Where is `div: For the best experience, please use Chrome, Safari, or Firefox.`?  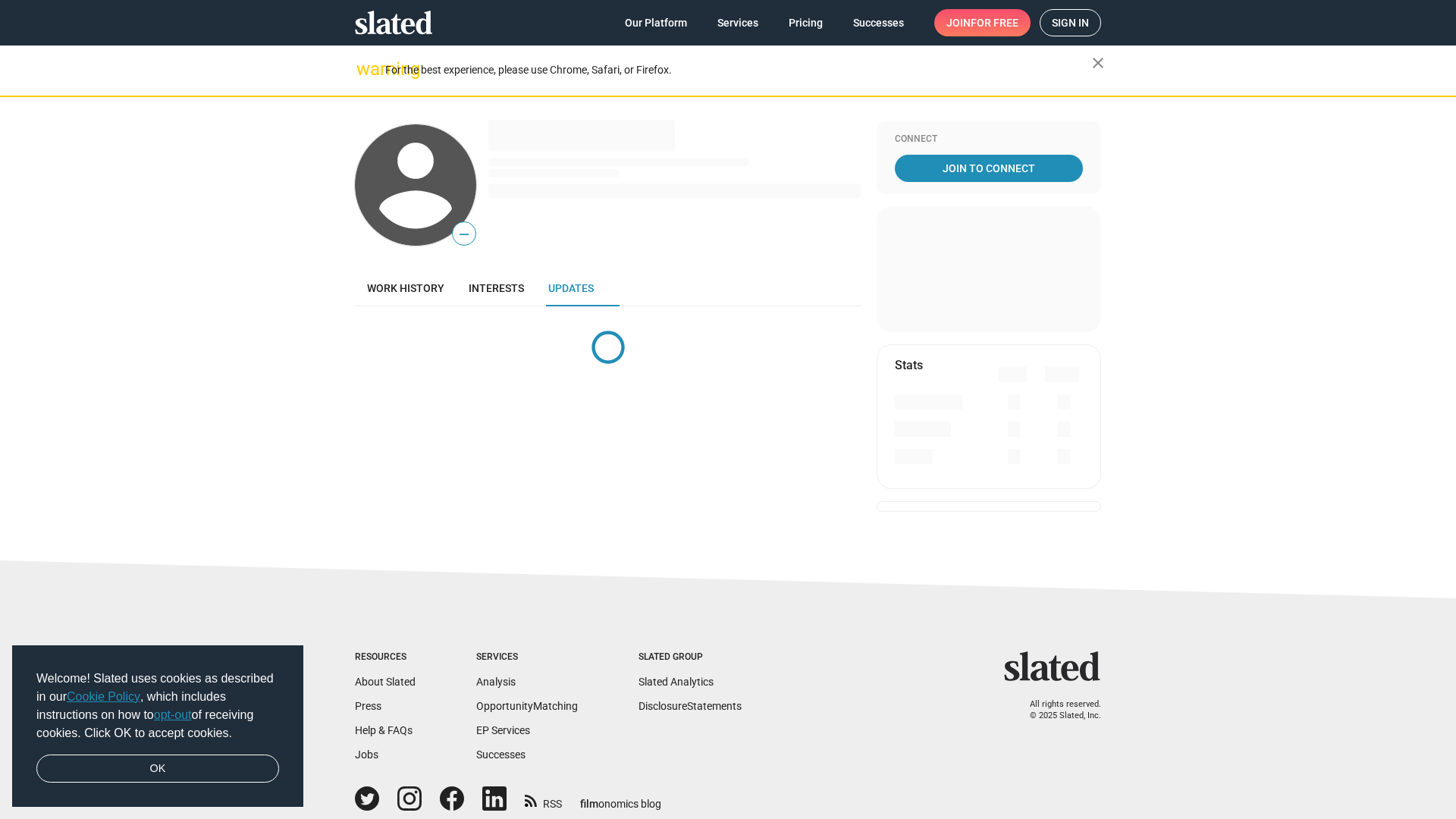 div: For the best experience, please use Chrome, Safari, or Firefox. is located at coordinates (739, 70).